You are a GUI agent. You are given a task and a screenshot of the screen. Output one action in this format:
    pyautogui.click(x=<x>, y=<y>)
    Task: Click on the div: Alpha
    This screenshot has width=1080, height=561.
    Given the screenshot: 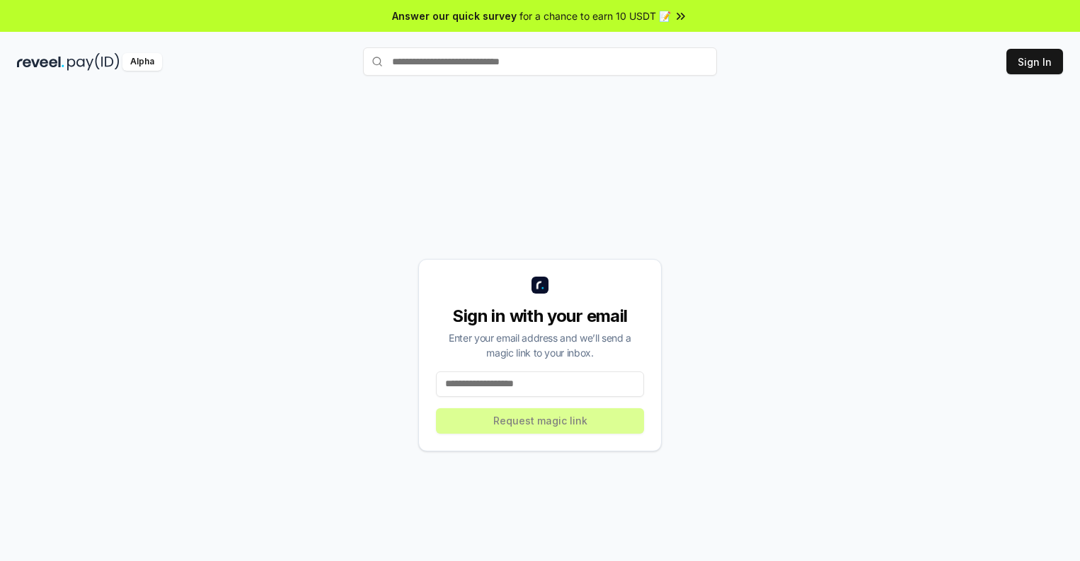 What is the action you would take?
    pyautogui.click(x=142, y=62)
    